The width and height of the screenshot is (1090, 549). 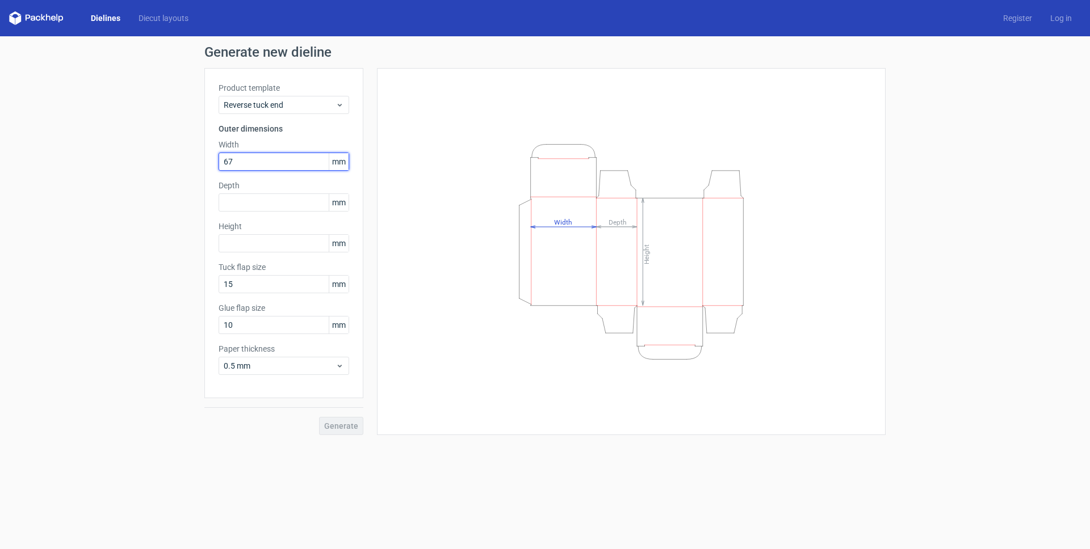 What do you see at coordinates (279, 366) in the screenshot?
I see `span: 0.5 mm` at bounding box center [279, 366].